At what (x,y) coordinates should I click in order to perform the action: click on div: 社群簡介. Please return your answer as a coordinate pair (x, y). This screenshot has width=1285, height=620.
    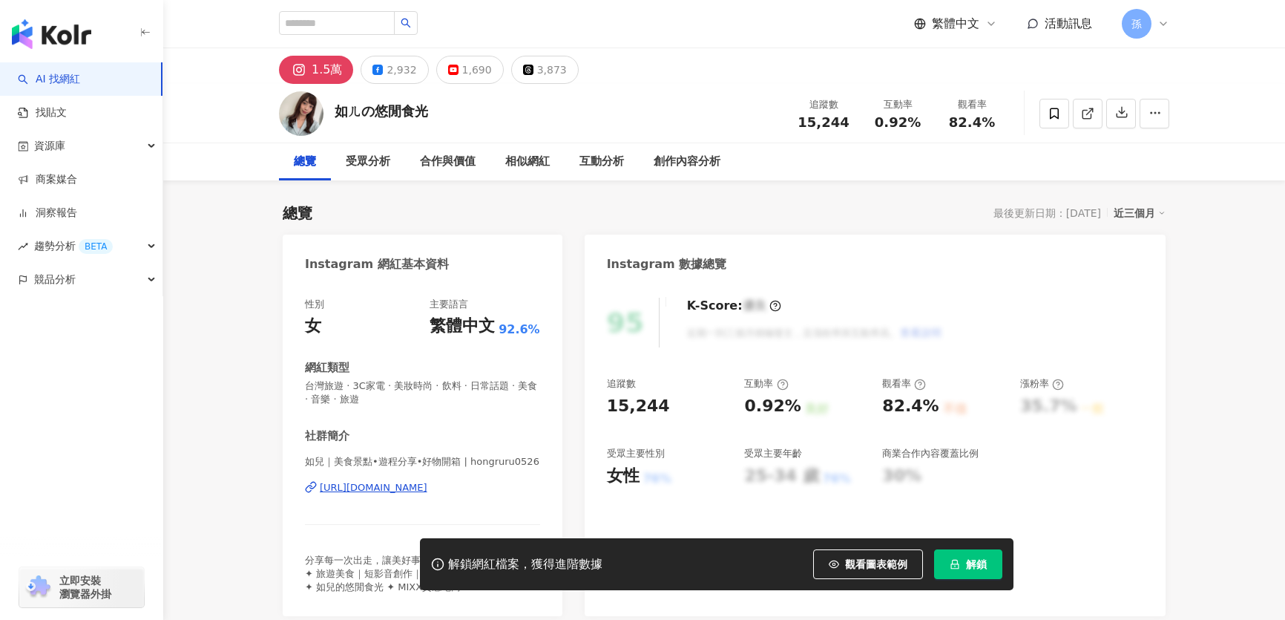
    Looking at the image, I should click on (327, 436).